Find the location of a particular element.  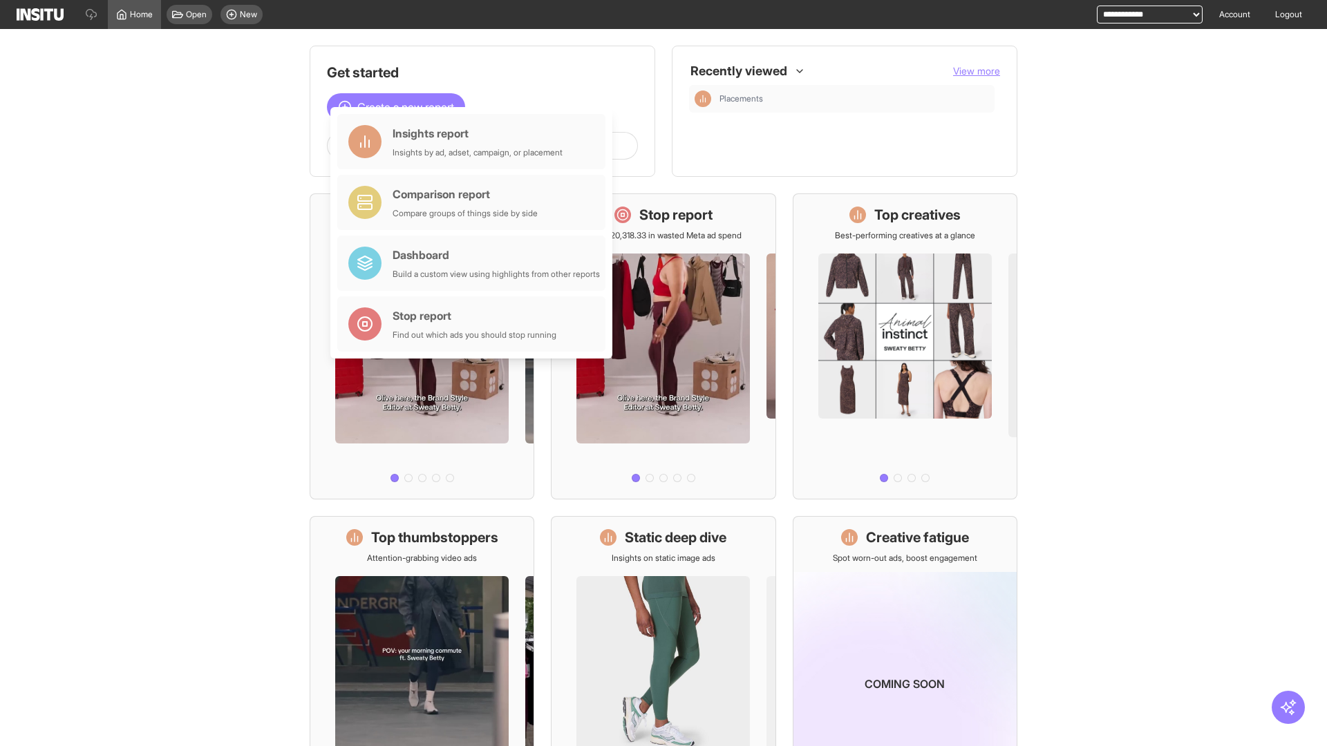

div: Insights is located at coordinates (703, 99).